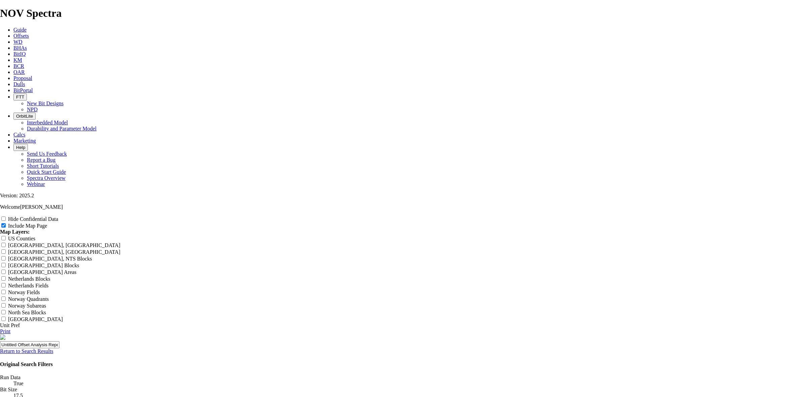  I want to click on label: Netherlands Fields, so click(28, 285).